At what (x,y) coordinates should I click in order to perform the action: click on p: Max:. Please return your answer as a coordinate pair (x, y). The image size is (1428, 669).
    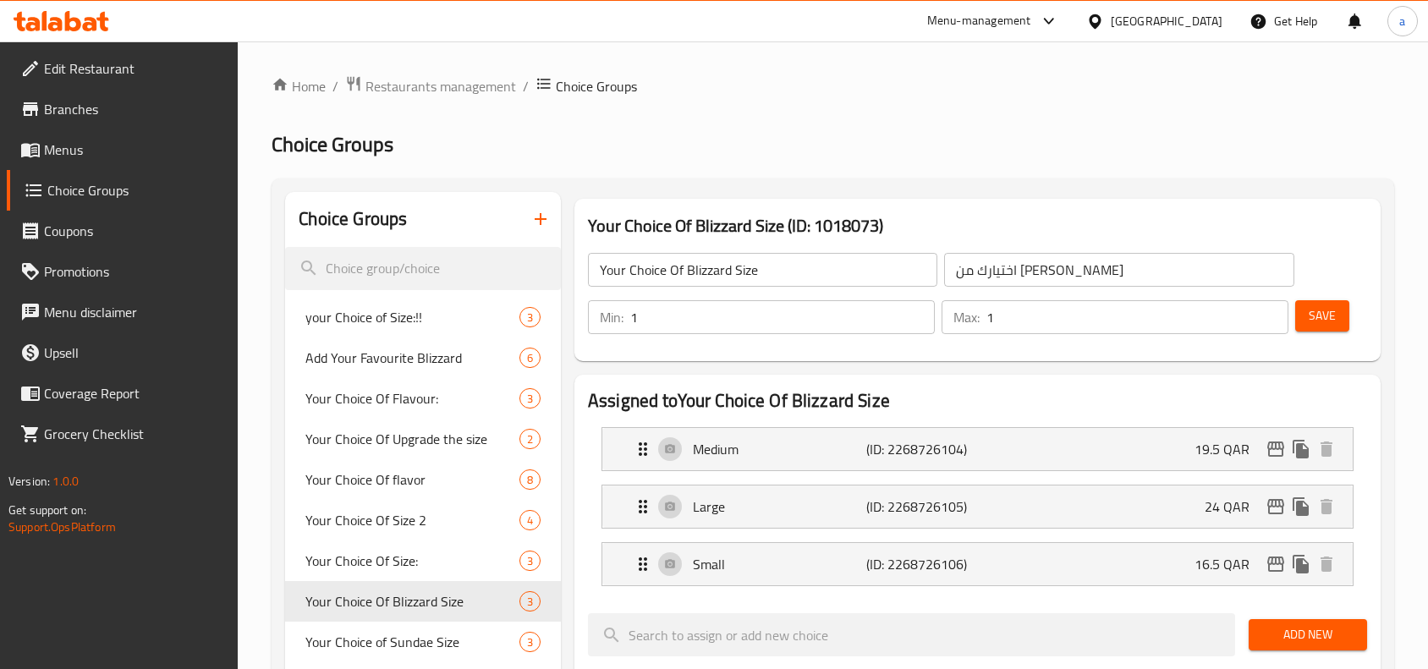
    Looking at the image, I should click on (966, 317).